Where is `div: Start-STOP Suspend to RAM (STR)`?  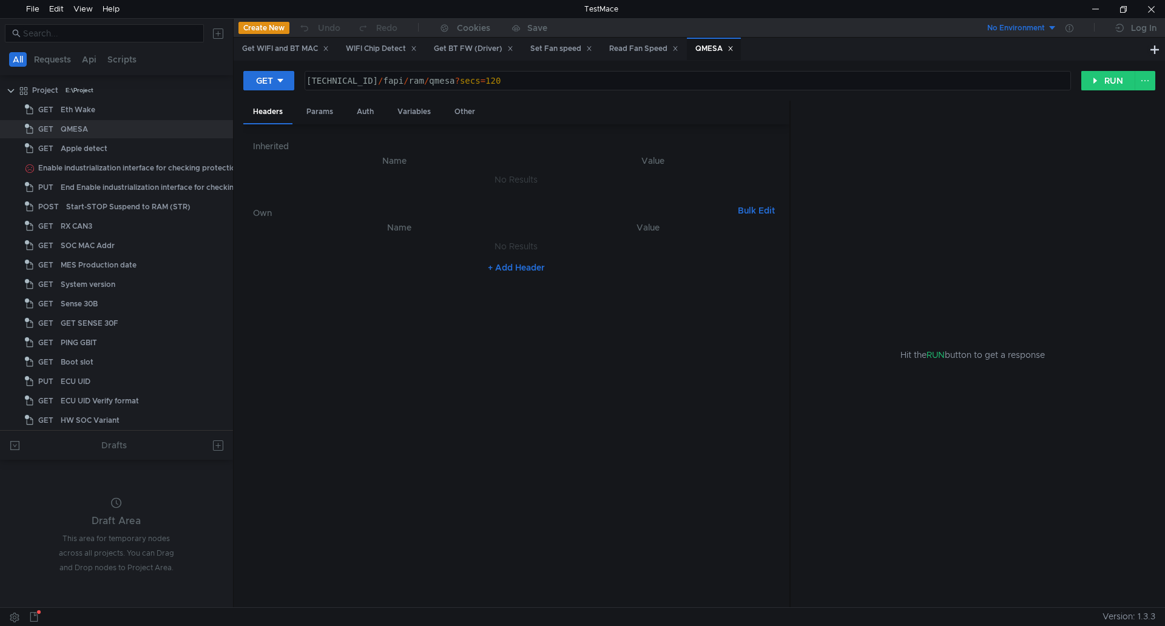 div: Start-STOP Suspend to RAM (STR) is located at coordinates (128, 207).